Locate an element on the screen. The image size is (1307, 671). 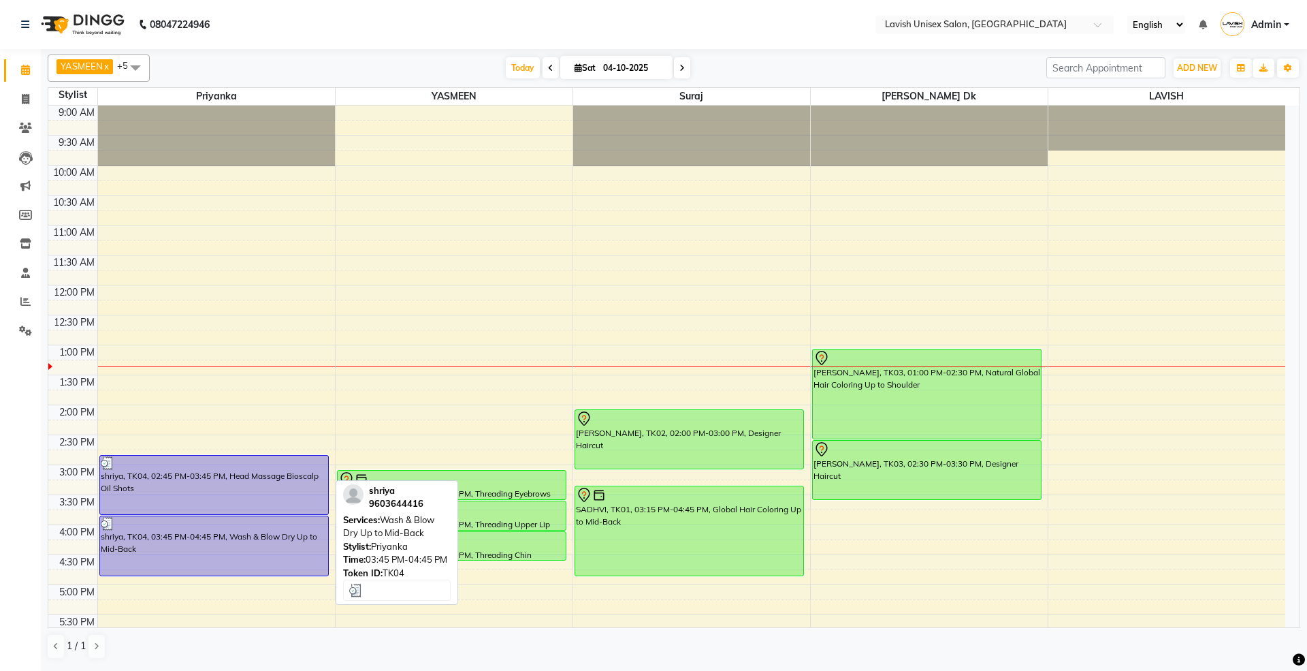
div: TK04 is located at coordinates (397, 573).